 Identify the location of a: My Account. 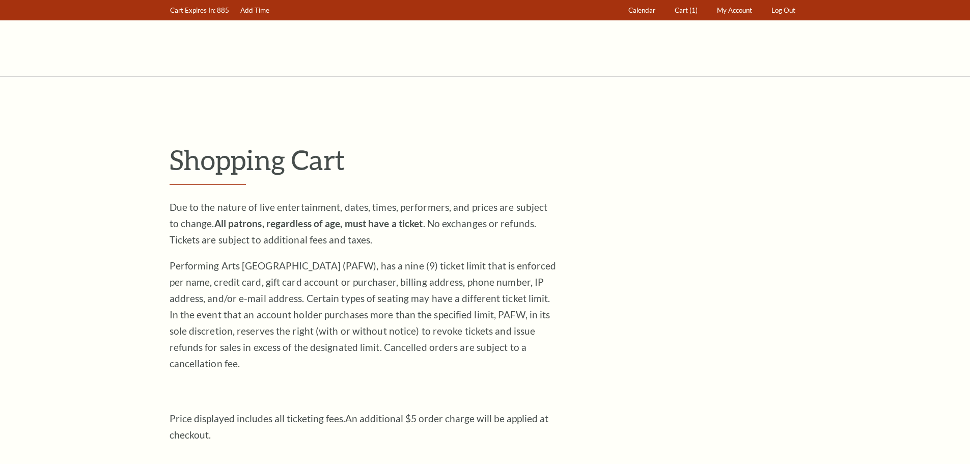
(734, 10).